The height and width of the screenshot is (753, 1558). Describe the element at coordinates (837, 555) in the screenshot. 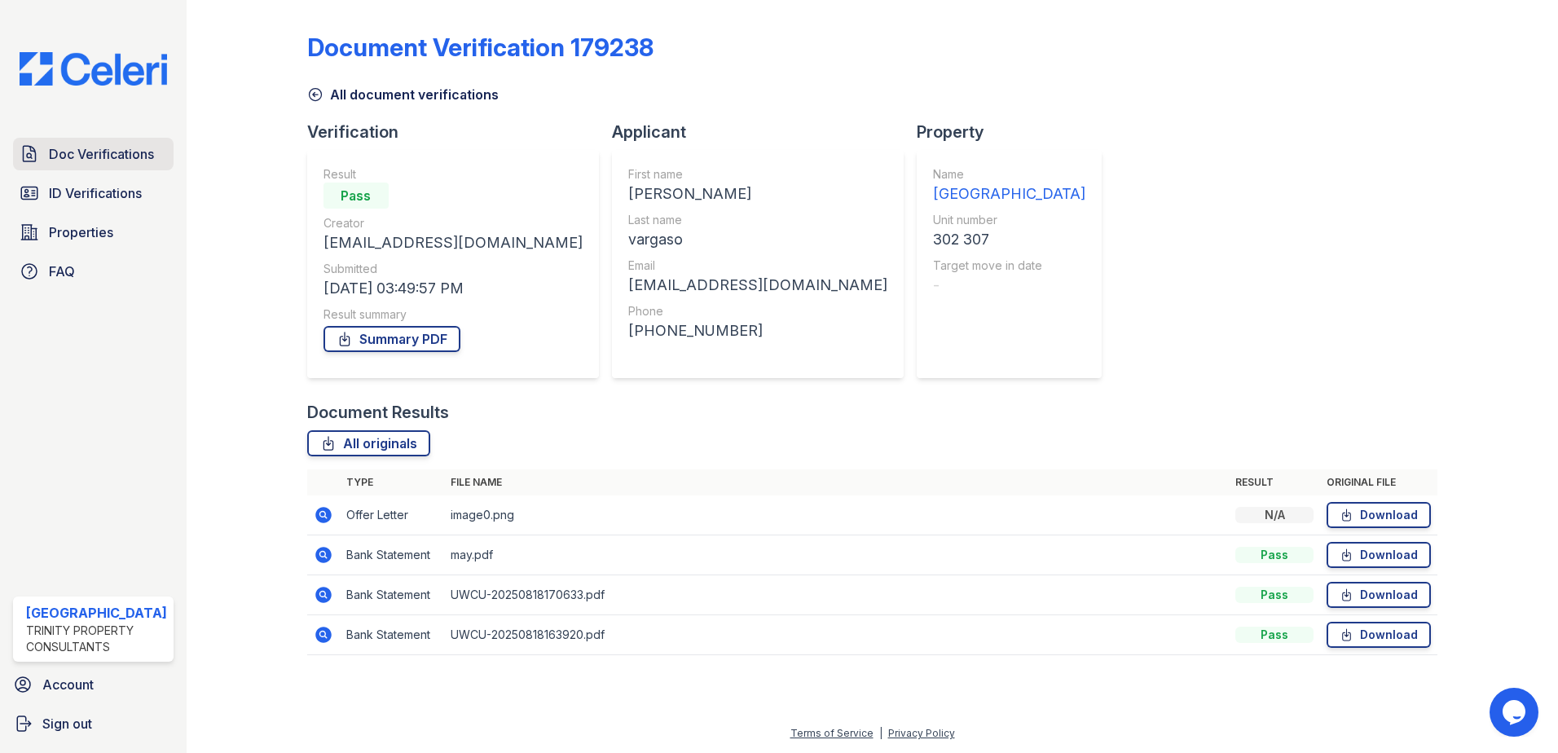

I see `td: may.pdf` at that location.